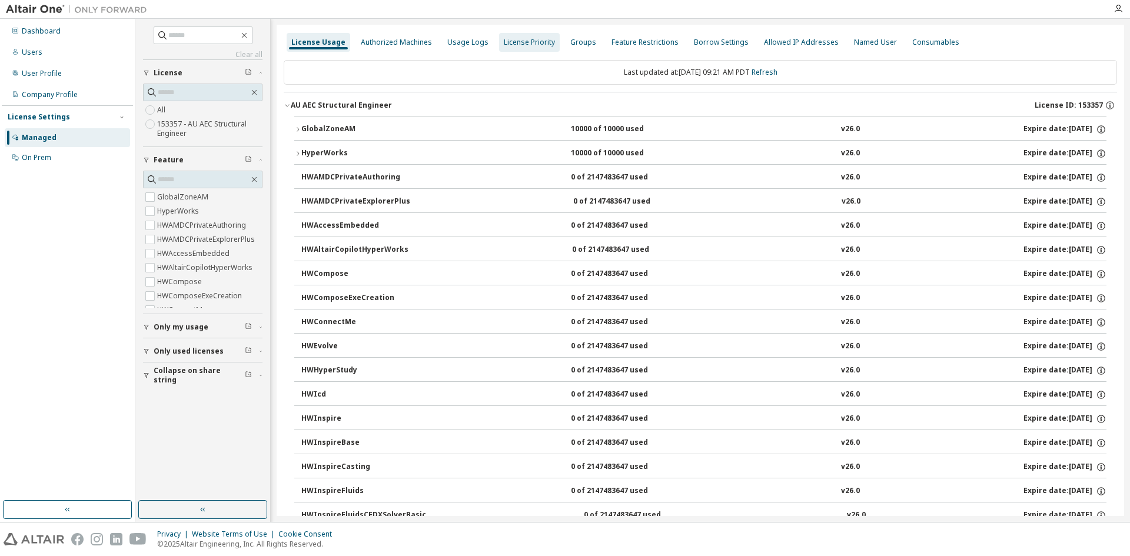 This screenshot has height=556, width=1130. Describe the element at coordinates (354, 154) in the screenshot. I see `div: HyperWorks` at that location.